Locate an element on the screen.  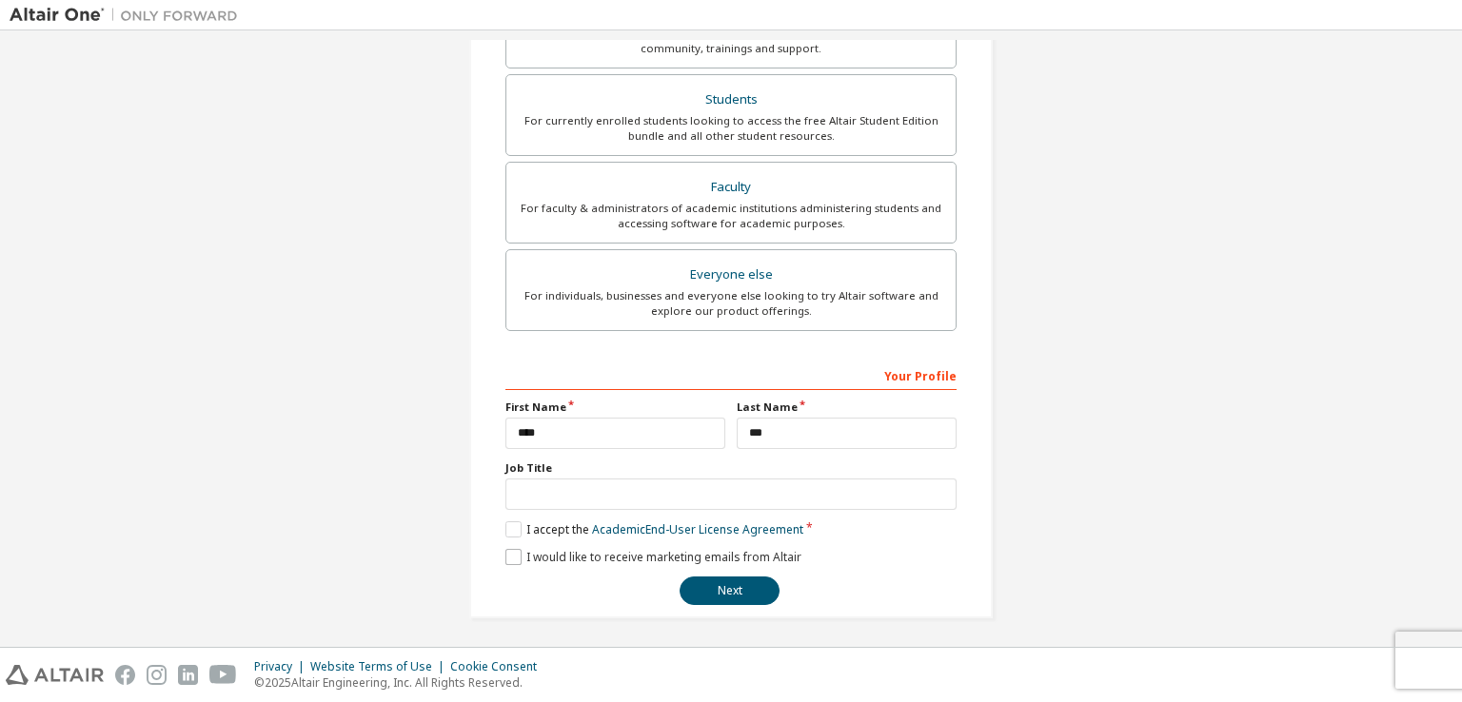
label: Job Title is located at coordinates (731, 468).